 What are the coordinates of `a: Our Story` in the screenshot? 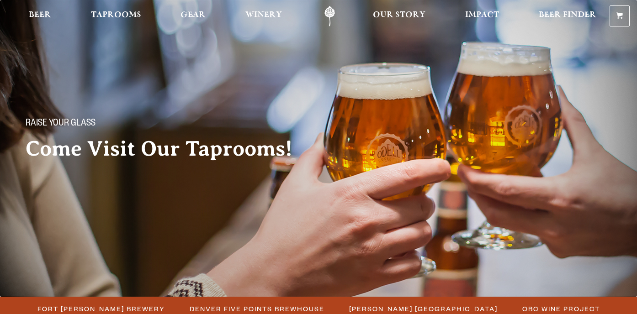 It's located at (399, 16).